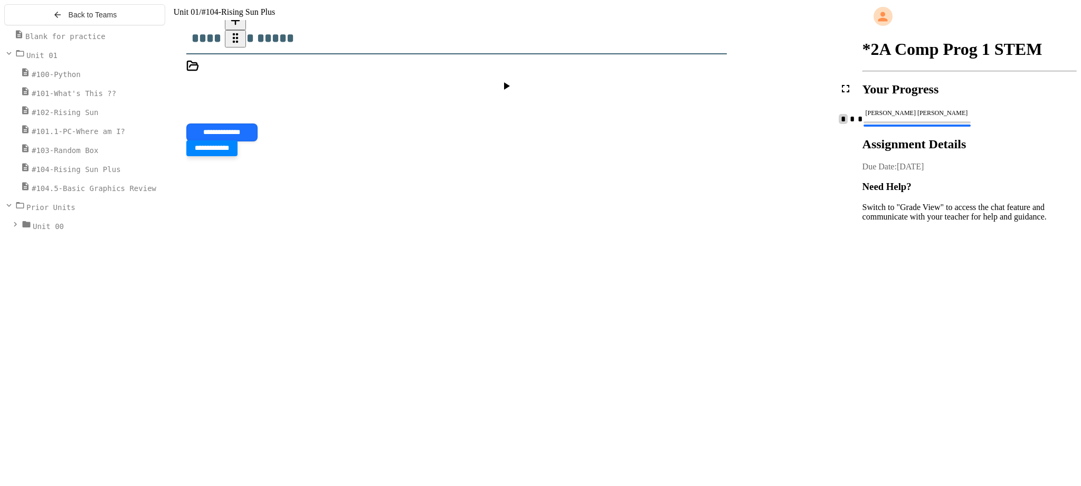  What do you see at coordinates (970, 187) in the screenshot?
I see `h3: Need Help?` at bounding box center [970, 187].